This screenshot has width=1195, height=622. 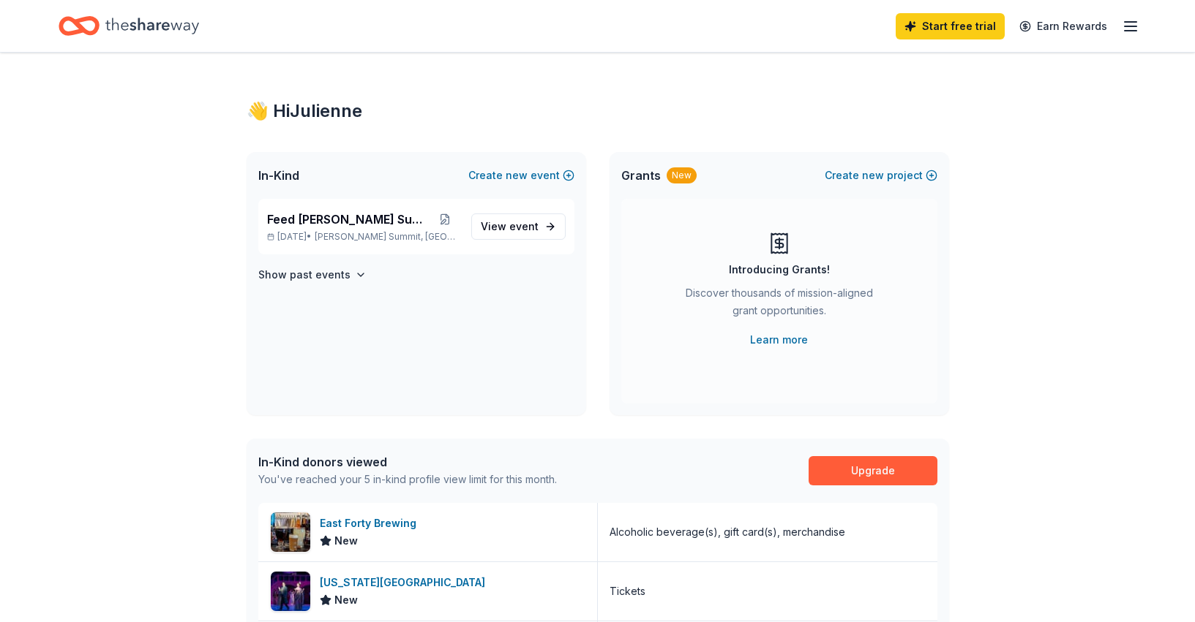 What do you see at coordinates (290, 592) in the screenshot?
I see `img: Image for Kansas City Repertory Theatre` at bounding box center [290, 592].